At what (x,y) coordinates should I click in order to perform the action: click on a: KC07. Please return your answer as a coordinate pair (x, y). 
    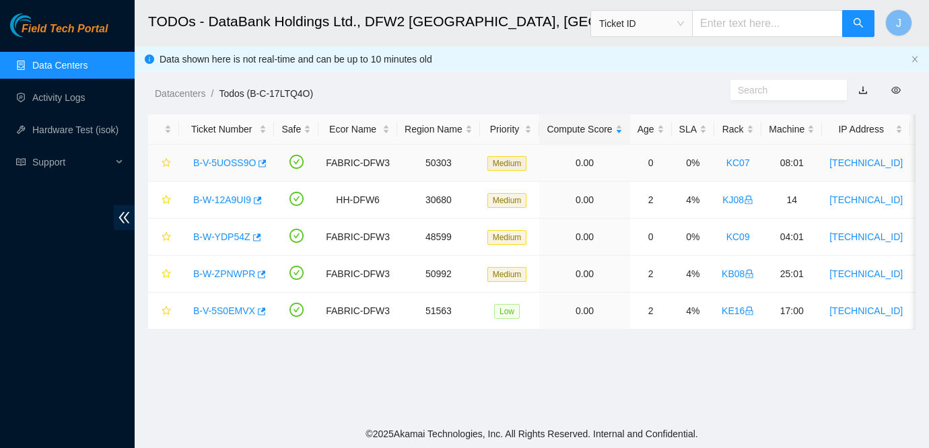
    Looking at the image, I should click on (738, 163).